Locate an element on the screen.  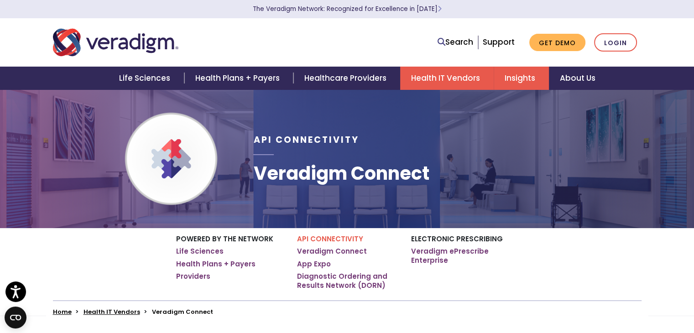
a: Providers is located at coordinates (193, 277).